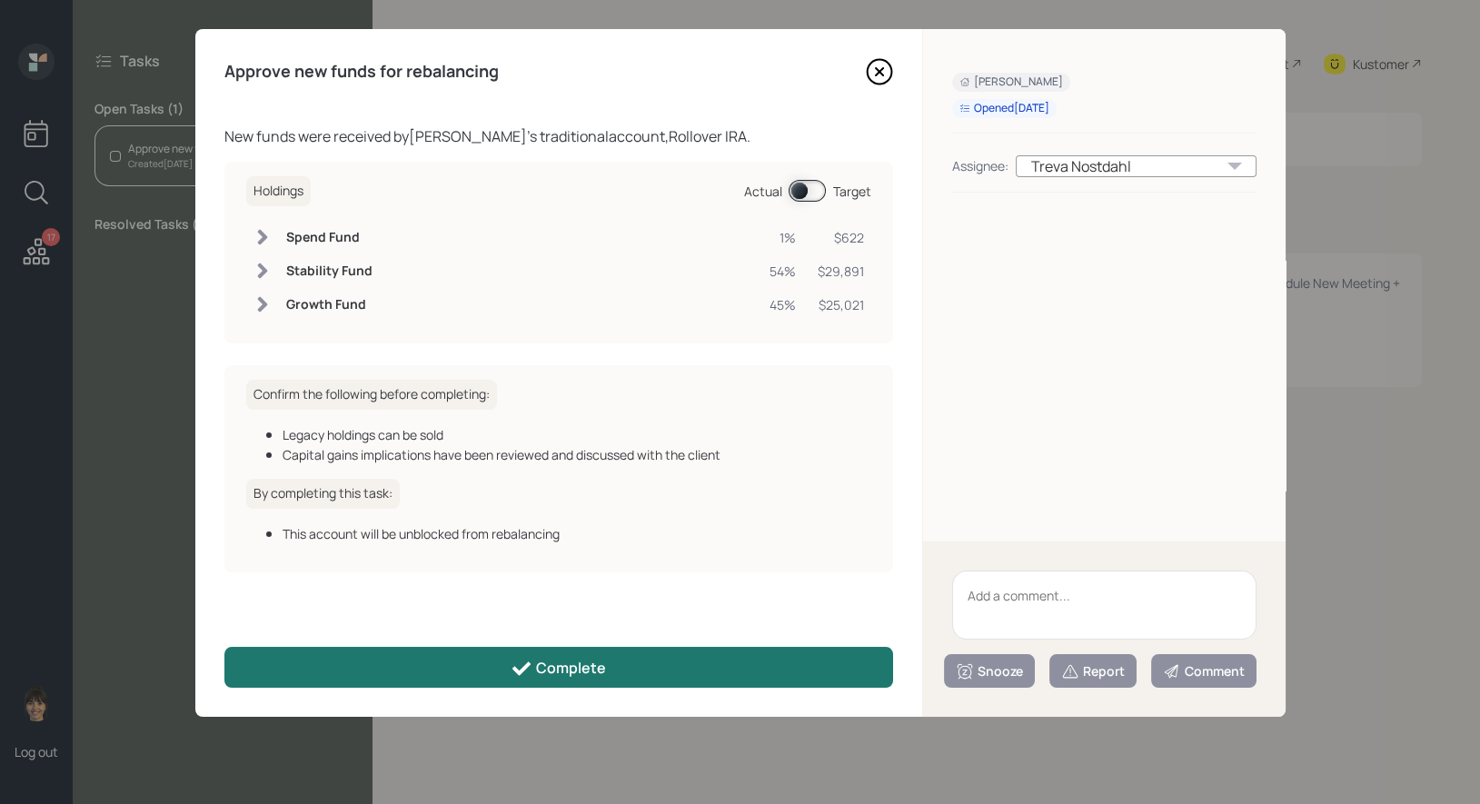 Image resolution: width=1480 pixels, height=804 pixels. Describe the element at coordinates (1136, 166) in the screenshot. I see `div: Treva Nostdahl` at that location.